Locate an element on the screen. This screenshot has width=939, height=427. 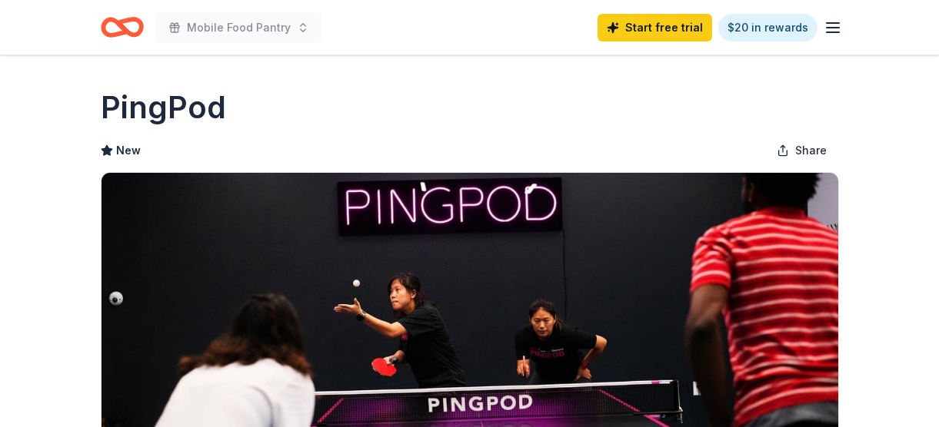
span: Mobile Food Pantry is located at coordinates (238, 28).